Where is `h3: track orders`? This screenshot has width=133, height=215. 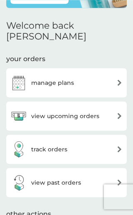
h3: track orders is located at coordinates (49, 149).